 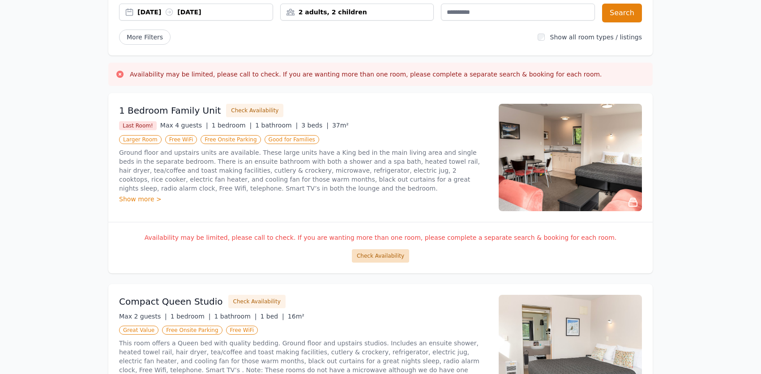 What do you see at coordinates (138, 126) in the screenshot?
I see `span: Last Room!` at bounding box center [138, 126].